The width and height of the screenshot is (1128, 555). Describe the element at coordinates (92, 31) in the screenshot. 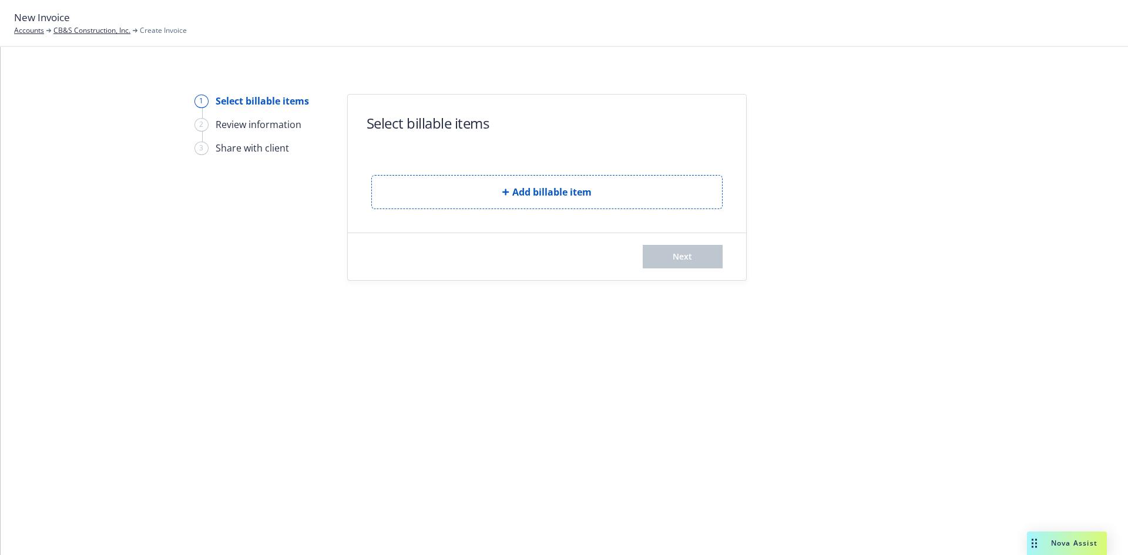

I see `a: CB&S Construction, Inc.` at that location.